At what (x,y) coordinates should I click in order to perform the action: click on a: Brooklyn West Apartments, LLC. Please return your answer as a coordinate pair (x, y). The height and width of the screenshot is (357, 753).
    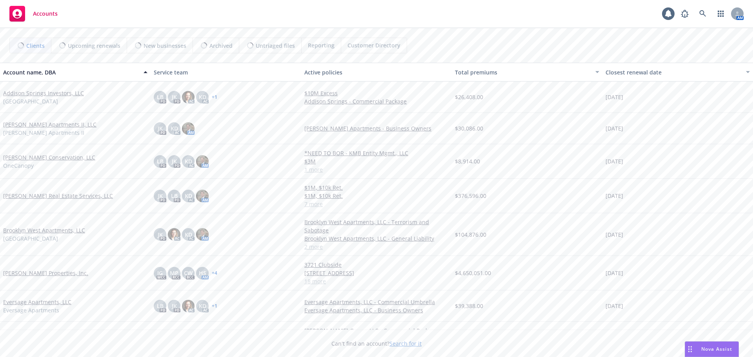
    Looking at the image, I should click on (44, 230).